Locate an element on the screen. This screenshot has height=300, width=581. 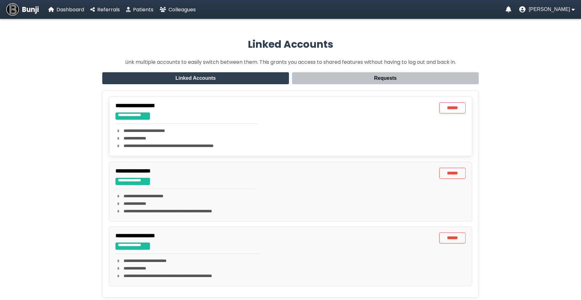
span: Patients is located at coordinates (143, 9).